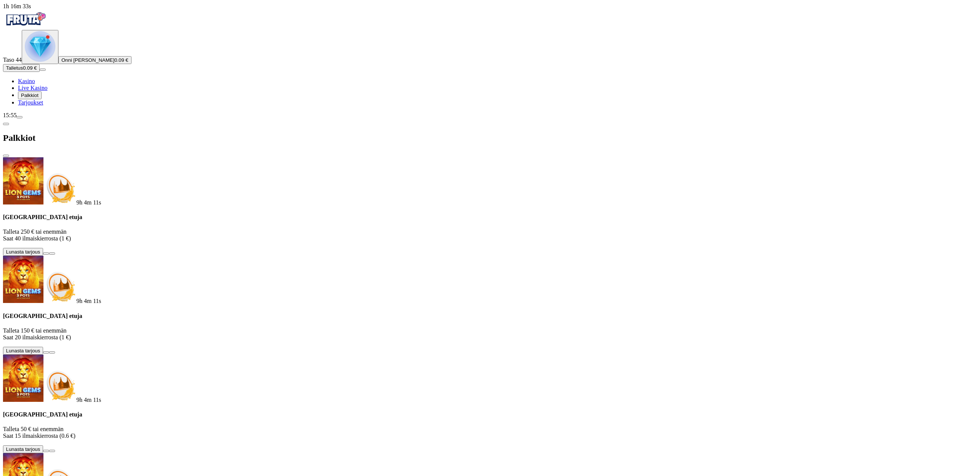 This screenshot has height=476, width=959. Describe the element at coordinates (30, 95) in the screenshot. I see `button: reward iconPalkkiot` at that location.